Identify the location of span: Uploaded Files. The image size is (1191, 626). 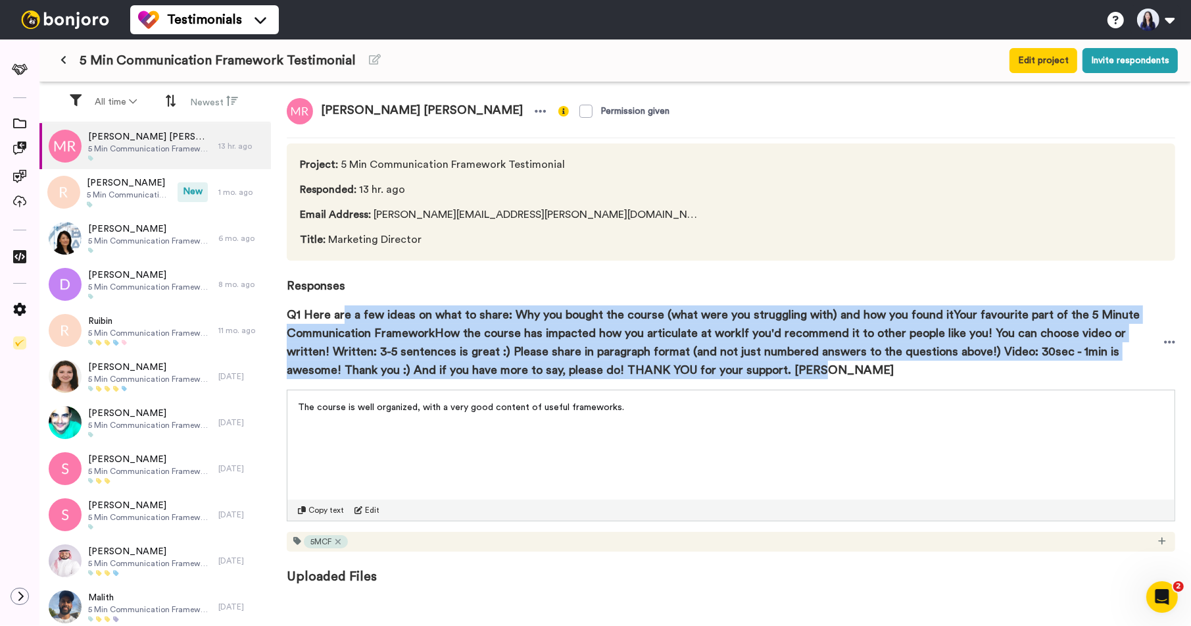
(731, 568).